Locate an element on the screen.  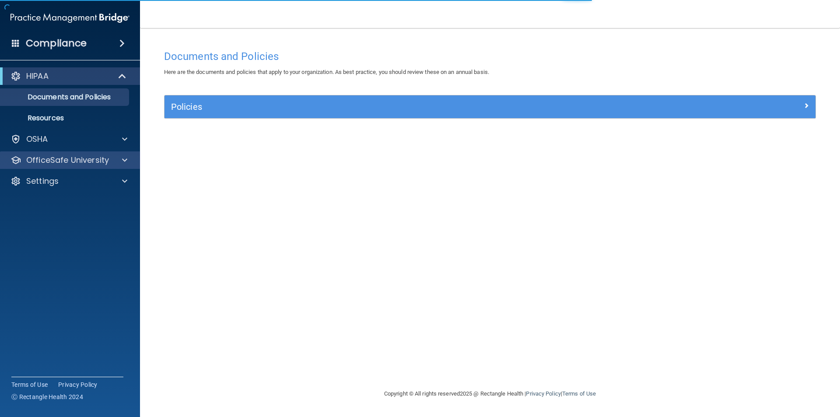
a: HIPAA is located at coordinates (69, 76).